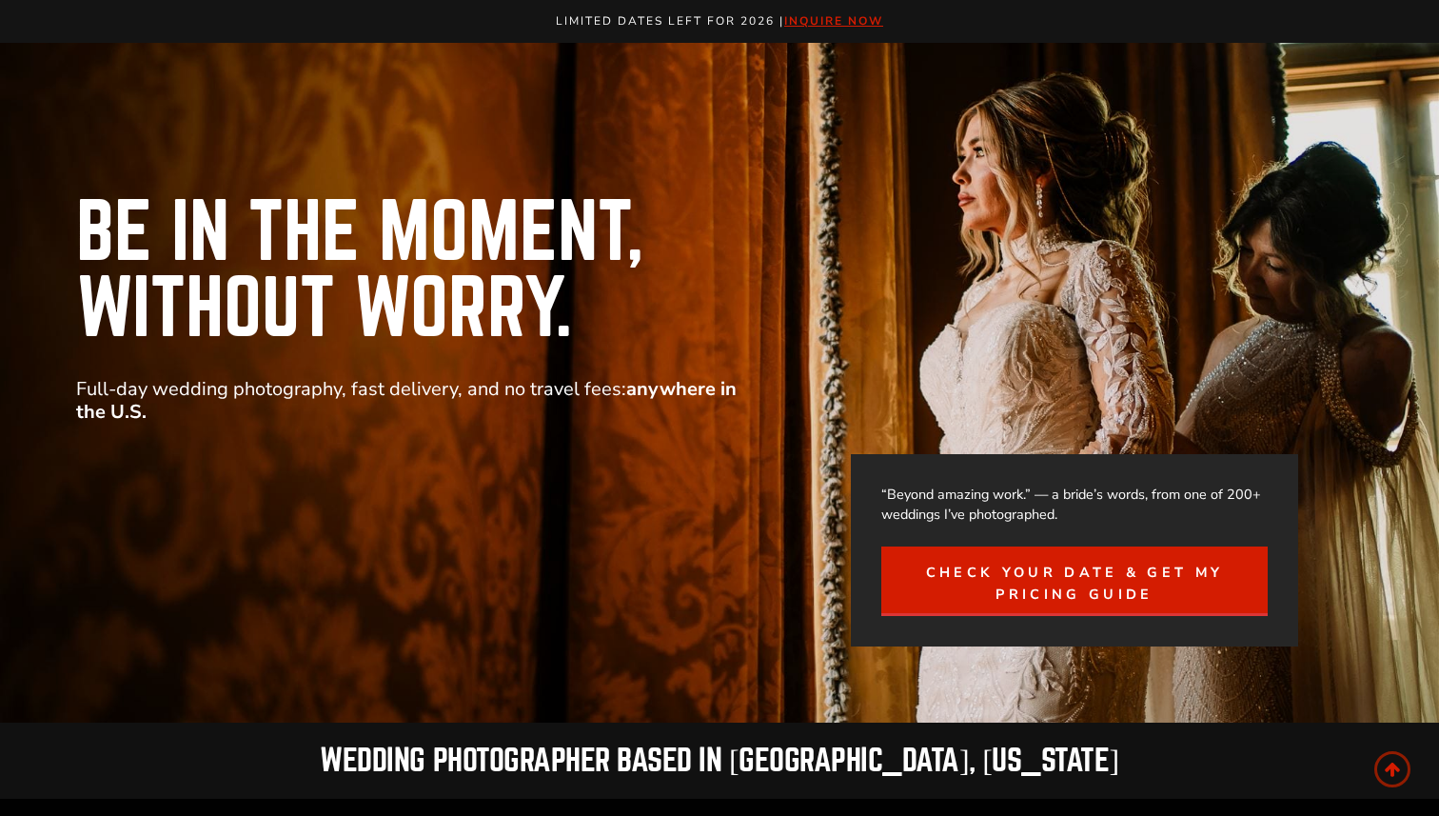 This screenshot has width=1439, height=816. I want to click on a: Check Your Date & Get My Pricing Guide, so click(1075, 581).